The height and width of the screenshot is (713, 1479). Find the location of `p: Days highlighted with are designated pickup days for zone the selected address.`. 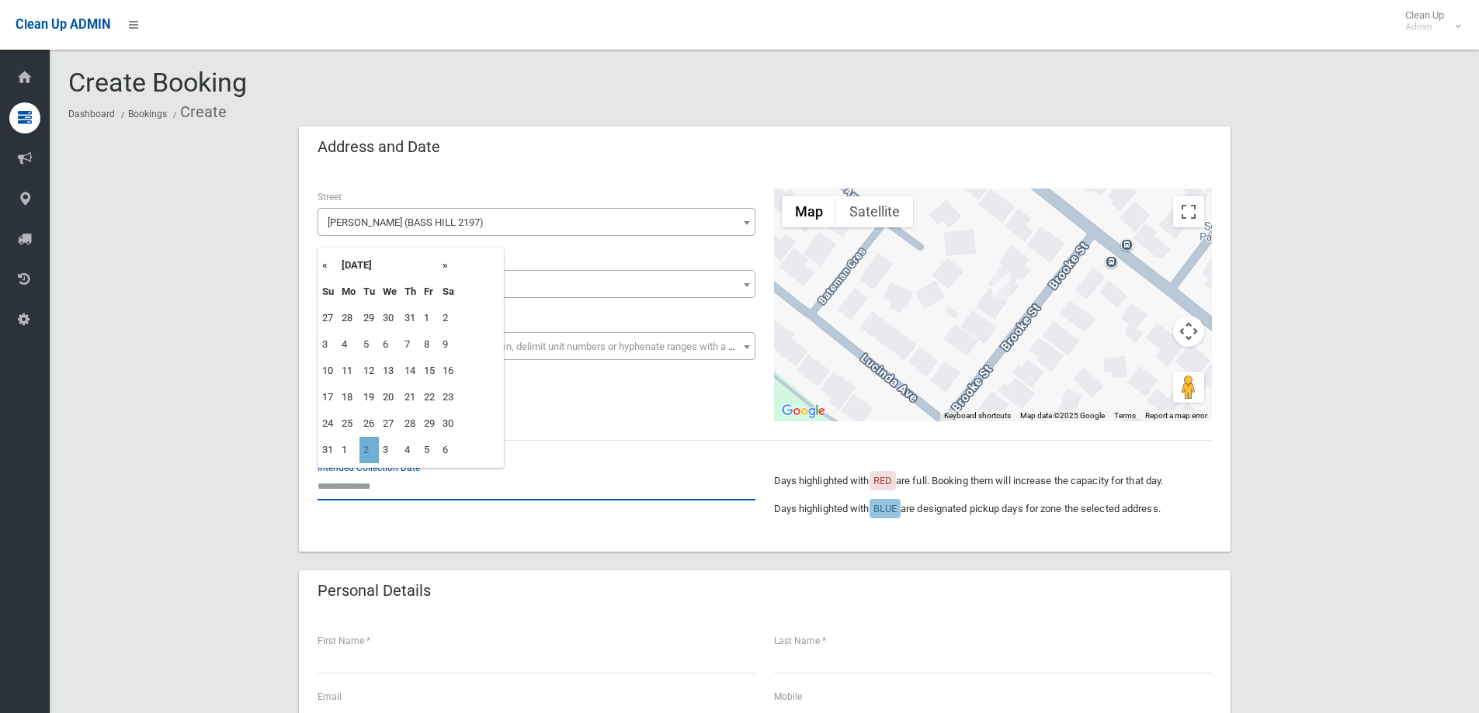

p: Days highlighted with are designated pickup days for zone the selected address. is located at coordinates (993, 509).